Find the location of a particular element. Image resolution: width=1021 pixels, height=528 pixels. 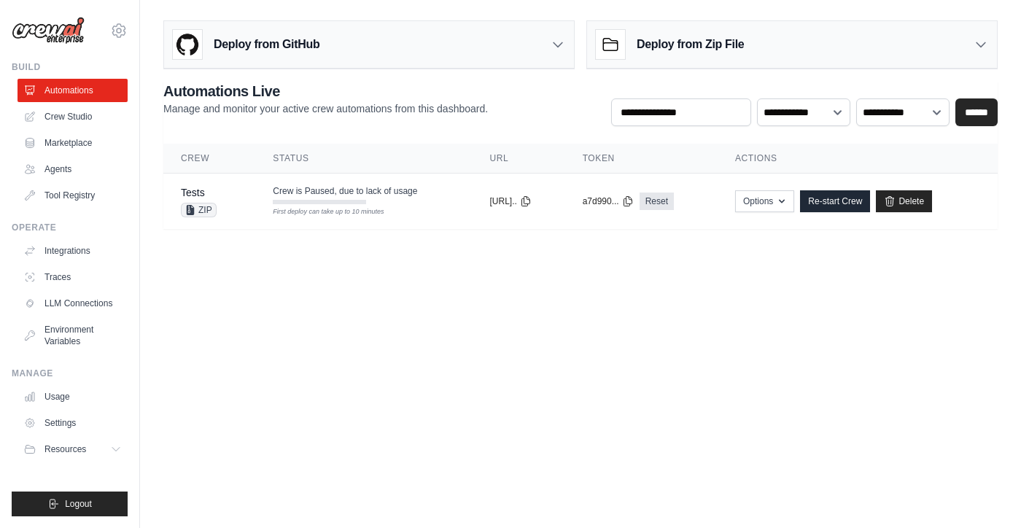

a: Re-start Crew is located at coordinates (835, 201).